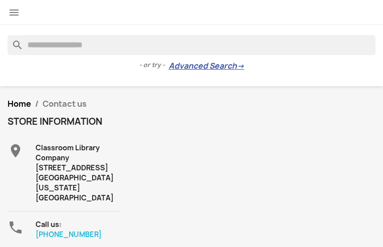 This screenshot has width=383, height=247. Describe the element at coordinates (64, 122) in the screenshot. I see `h4: Store information` at that location.